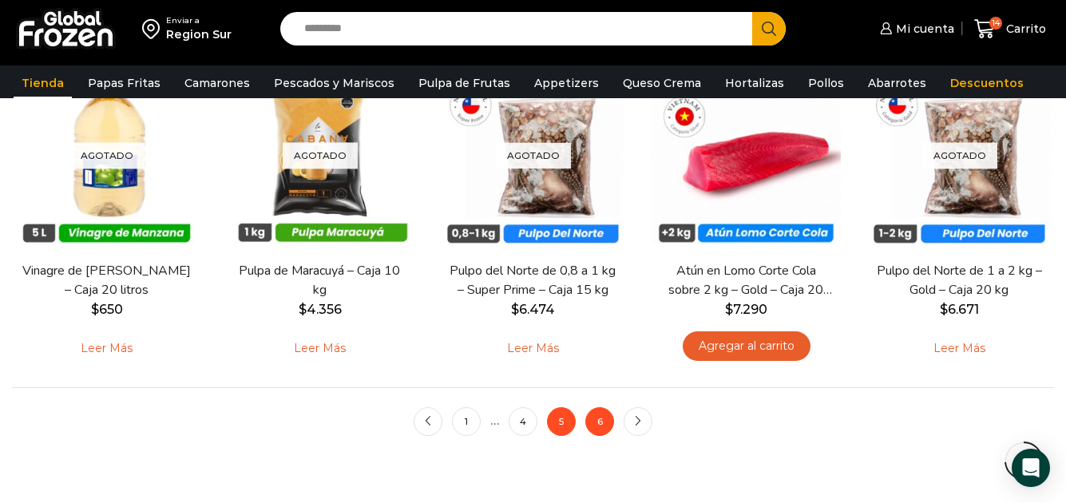 Image resolution: width=1066 pixels, height=503 pixels. I want to click on img: address-field-icon.svg, so click(154, 29).